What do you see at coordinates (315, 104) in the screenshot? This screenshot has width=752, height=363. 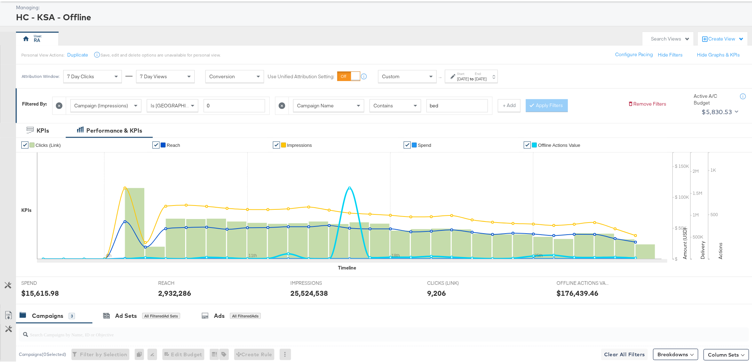 I see `span: Campaign Name` at bounding box center [315, 104].